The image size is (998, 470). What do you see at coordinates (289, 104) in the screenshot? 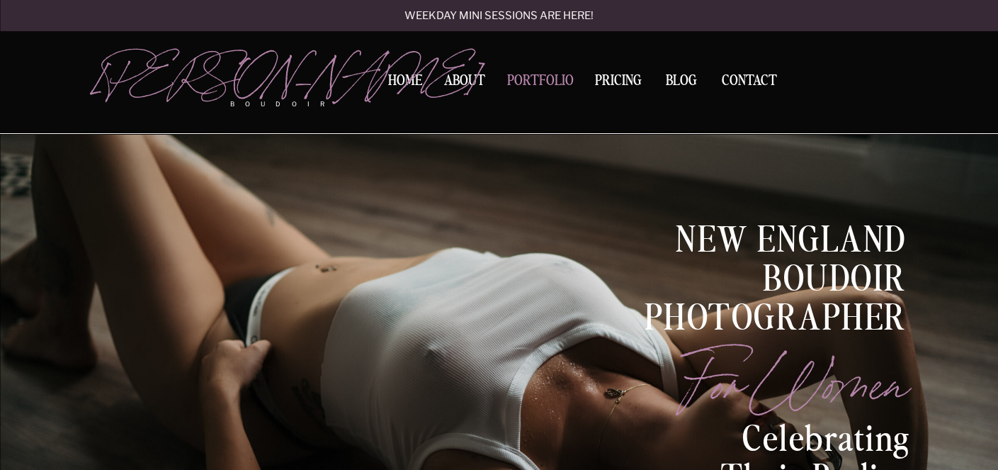
I see `p: boudoir` at bounding box center [289, 104].